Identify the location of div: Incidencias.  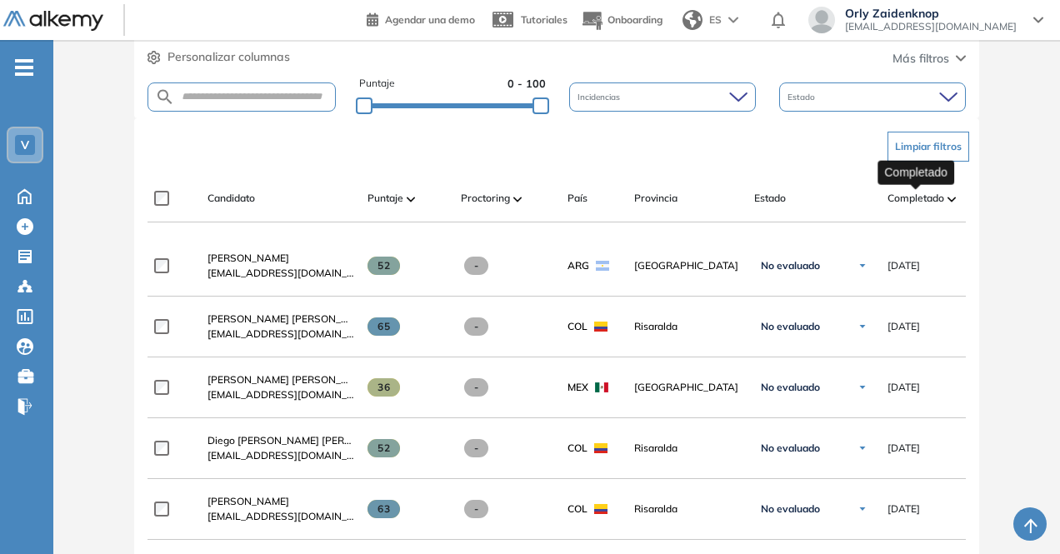
(663, 97).